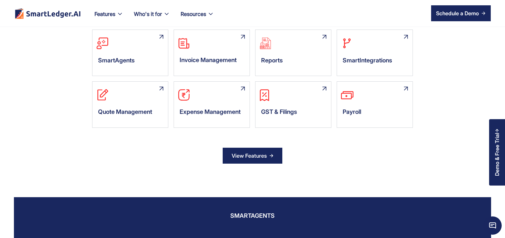  Describe the element at coordinates (272, 155) in the screenshot. I see `img: Arrow Right Blue` at that location.